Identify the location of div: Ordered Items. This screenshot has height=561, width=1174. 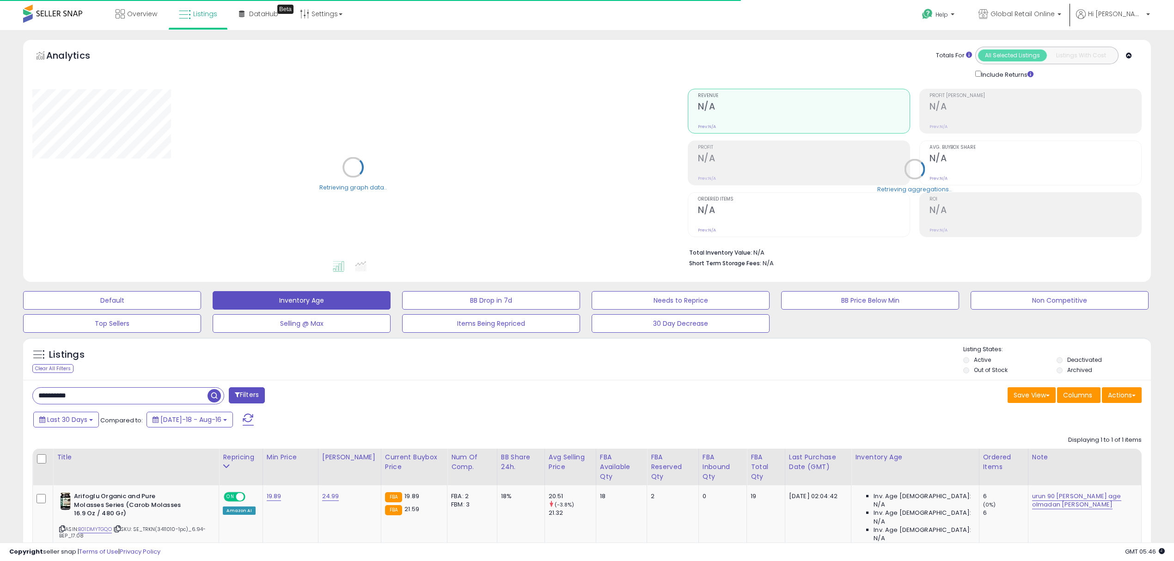
(1003, 462).